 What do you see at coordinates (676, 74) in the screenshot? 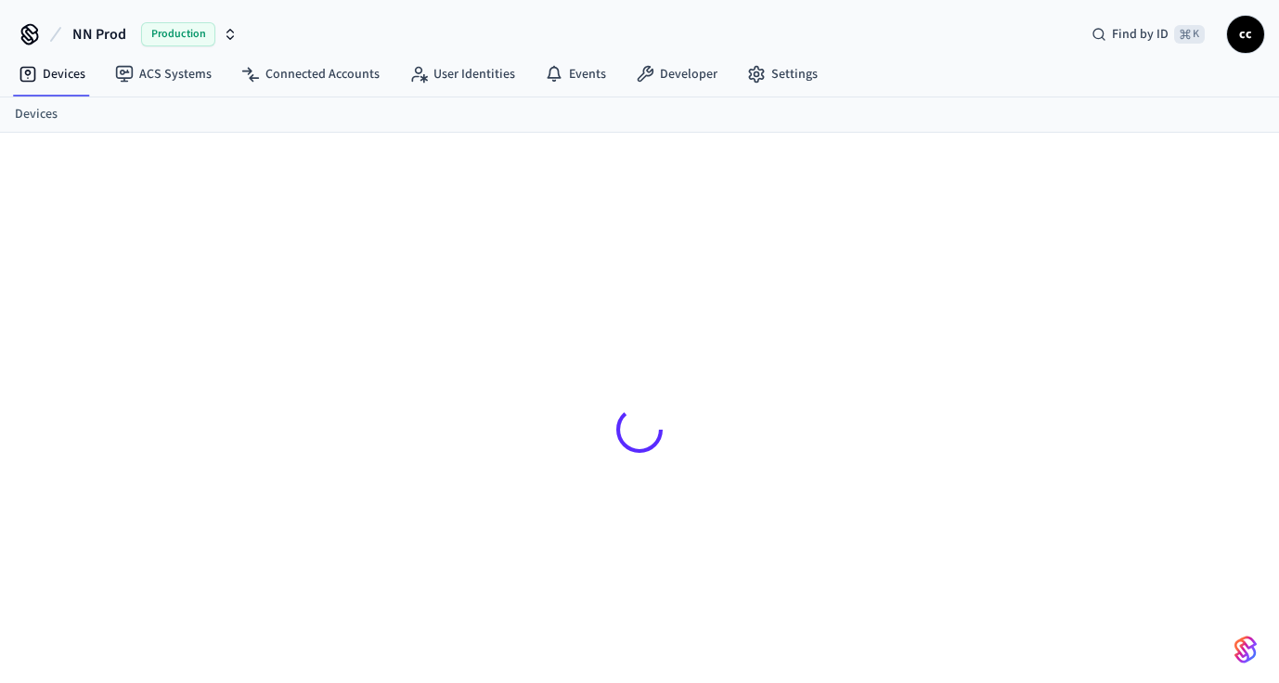
I see `a: Developer` at bounding box center [676, 74].